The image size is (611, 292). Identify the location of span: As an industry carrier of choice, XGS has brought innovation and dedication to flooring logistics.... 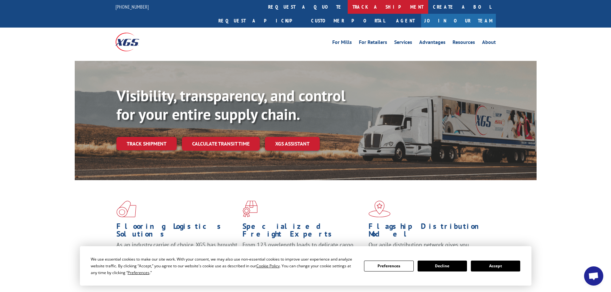
(177, 253).